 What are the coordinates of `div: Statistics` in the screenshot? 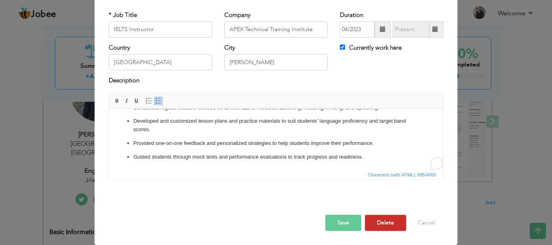 It's located at (402, 175).